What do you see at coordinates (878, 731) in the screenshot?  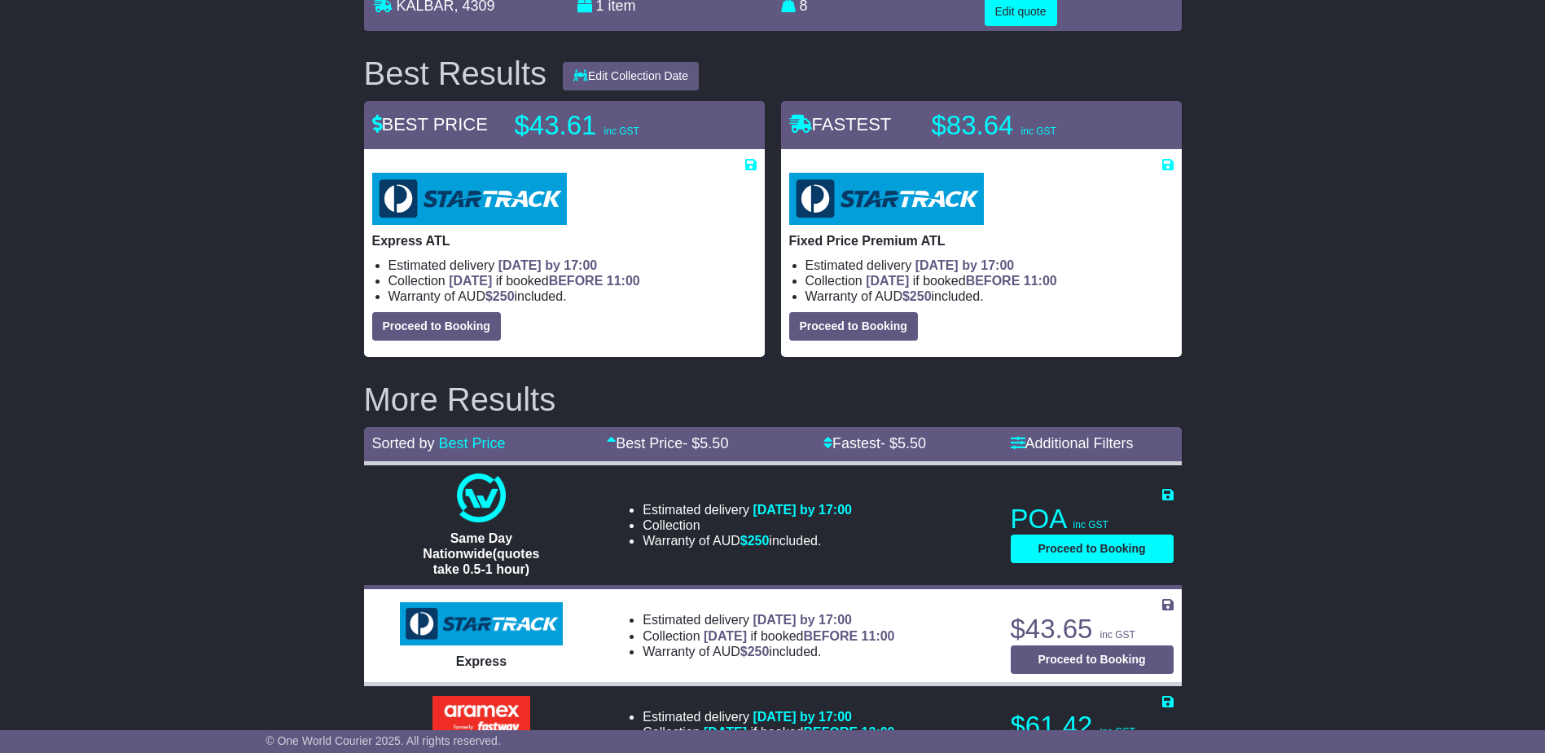 I see `span: 12:00` at bounding box center [878, 731].